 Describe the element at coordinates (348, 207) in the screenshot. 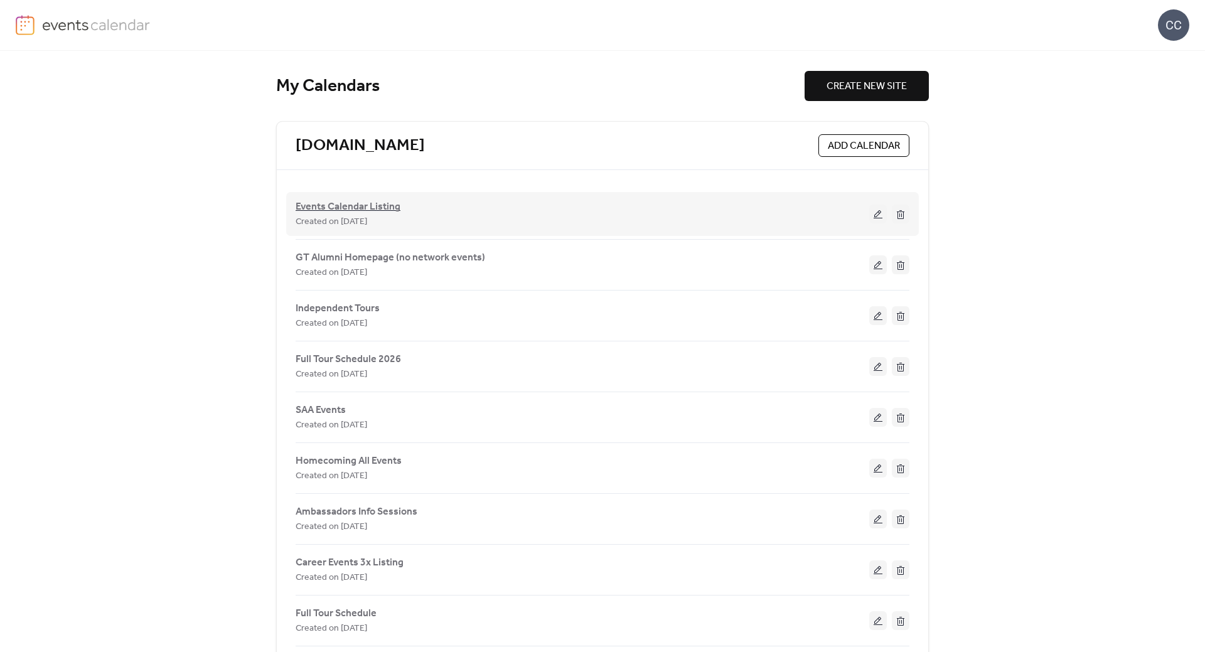

I see `a: Events Calendar Listing` at that location.